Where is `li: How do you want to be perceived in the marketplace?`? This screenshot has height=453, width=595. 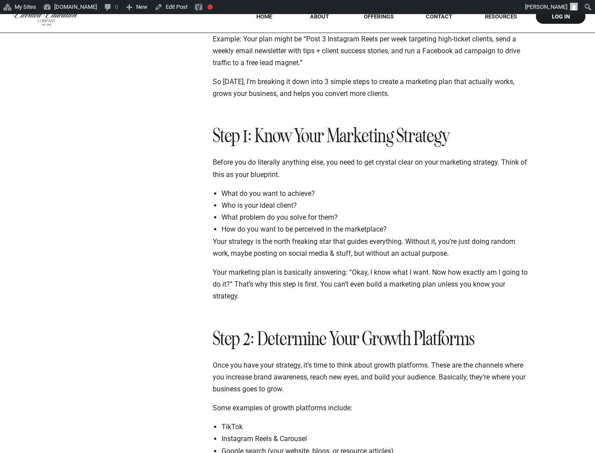 li: How do you want to be perceived in the marketplace? is located at coordinates (377, 229).